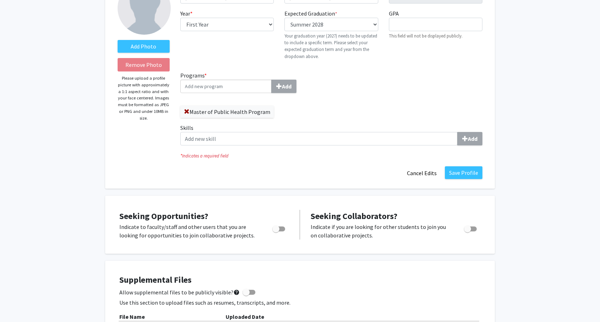  Describe the element at coordinates (132, 317) in the screenshot. I see `b: File Name` at that location.